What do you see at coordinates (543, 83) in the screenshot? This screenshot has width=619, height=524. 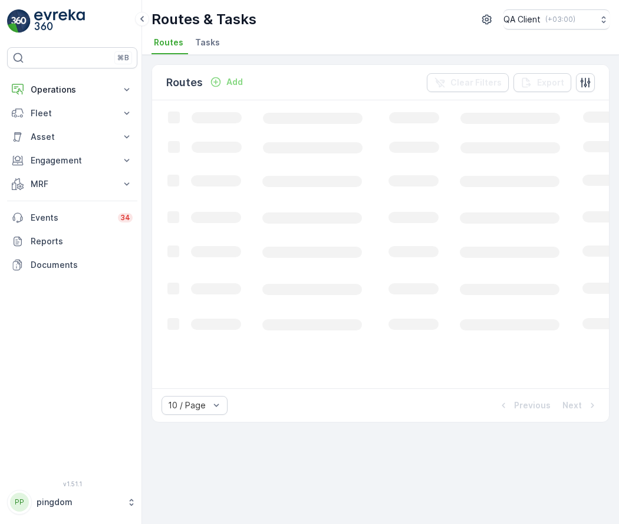 I see `button: Export` at bounding box center [543, 83].